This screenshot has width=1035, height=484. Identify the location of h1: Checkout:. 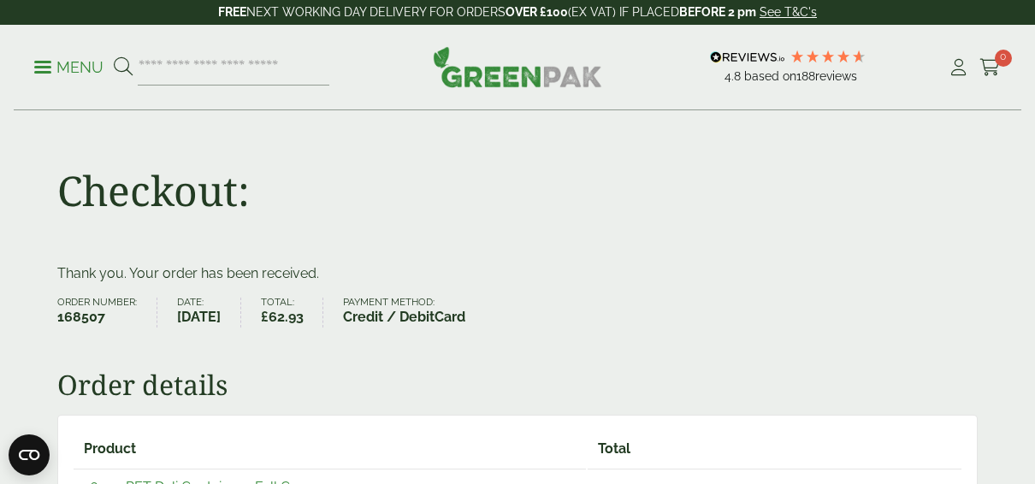
(153, 191).